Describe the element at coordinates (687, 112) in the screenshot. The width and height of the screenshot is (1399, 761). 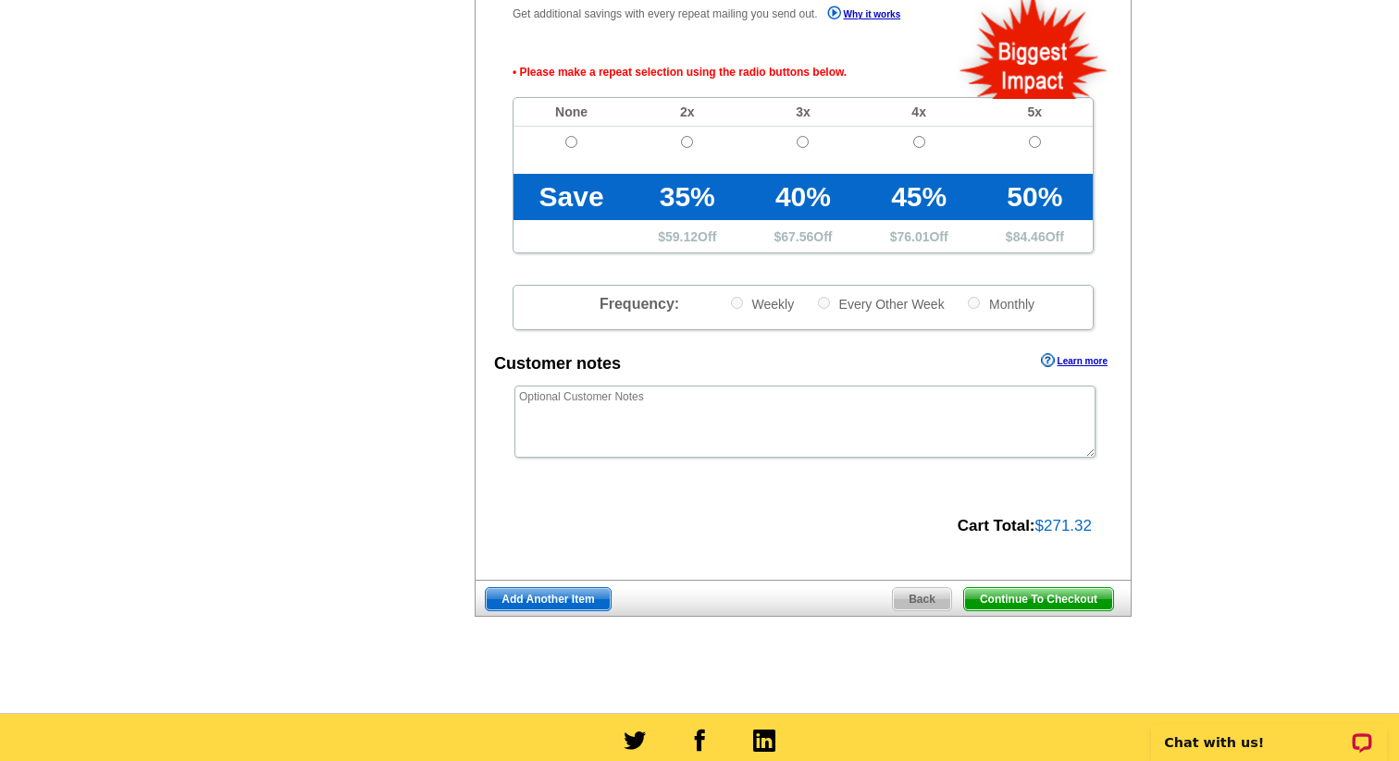
I see `td: 2x` at that location.